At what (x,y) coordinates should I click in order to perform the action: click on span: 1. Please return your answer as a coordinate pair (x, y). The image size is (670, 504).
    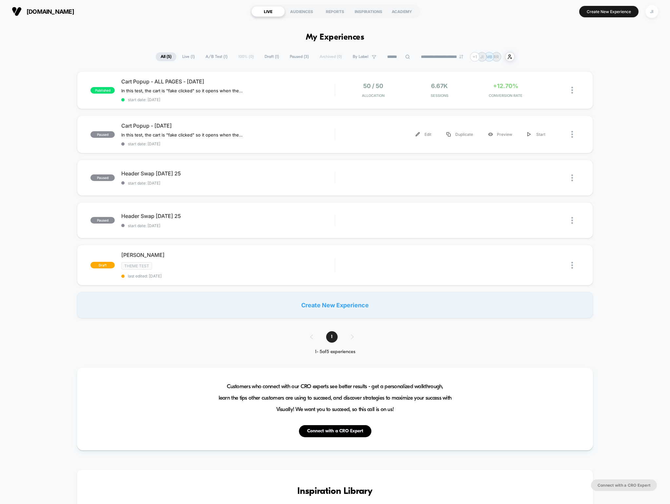
    Looking at the image, I should click on (332, 337).